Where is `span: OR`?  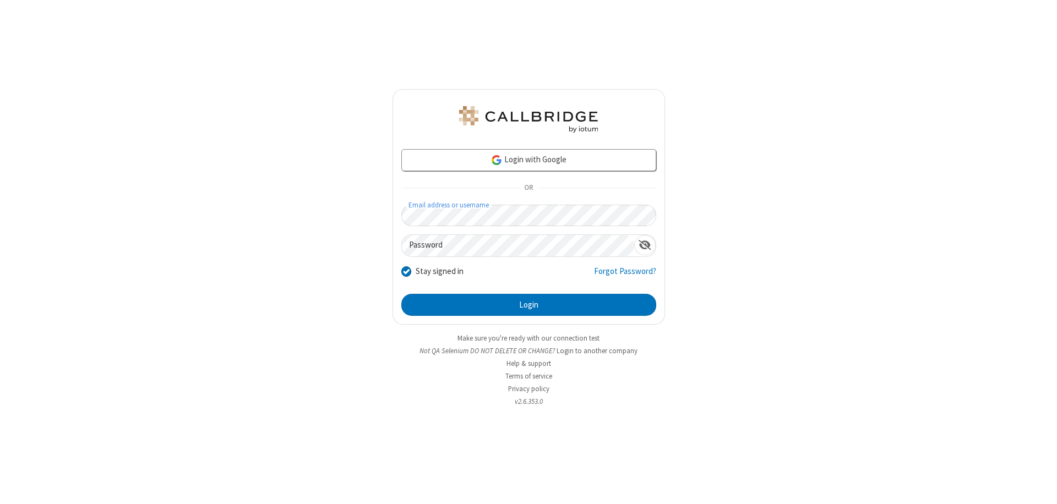 span: OR is located at coordinates (529, 188).